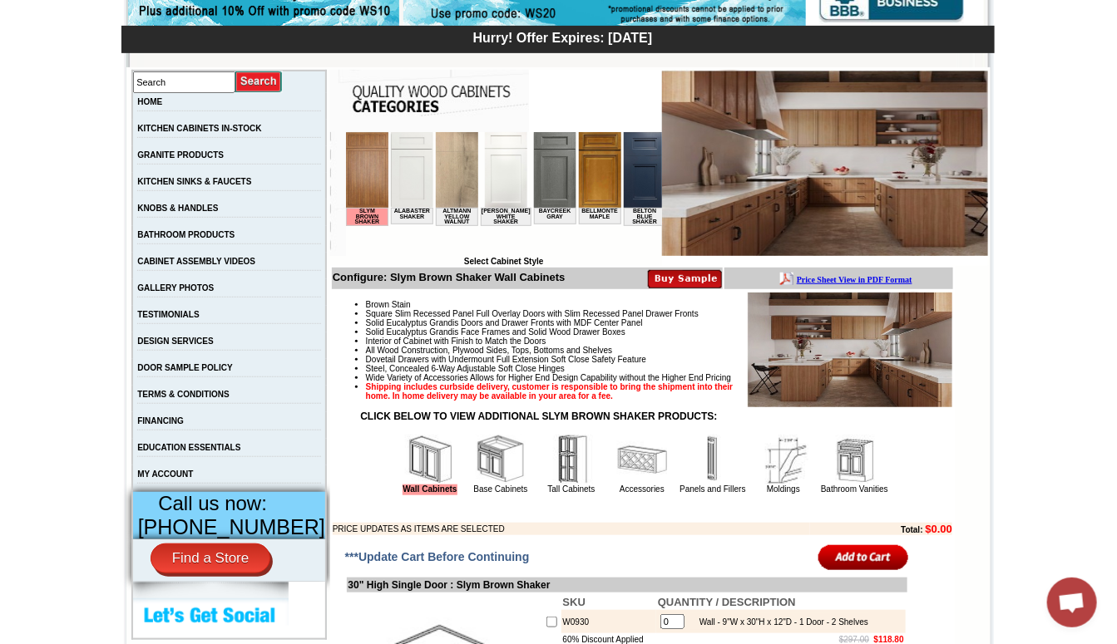 The width and height of the screenshot is (1117, 644). What do you see at coordinates (430, 460) in the screenshot?
I see `img: Wall Cabinets` at bounding box center [430, 460].